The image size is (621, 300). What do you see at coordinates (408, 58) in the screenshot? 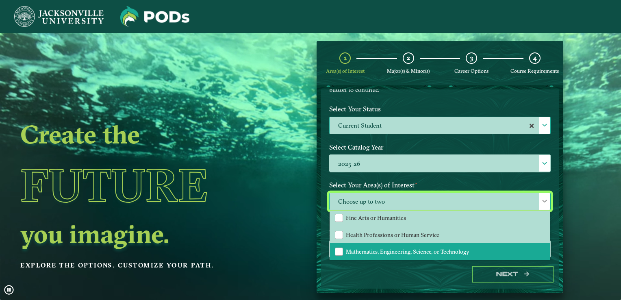
I see `span: 2` at bounding box center [408, 58].